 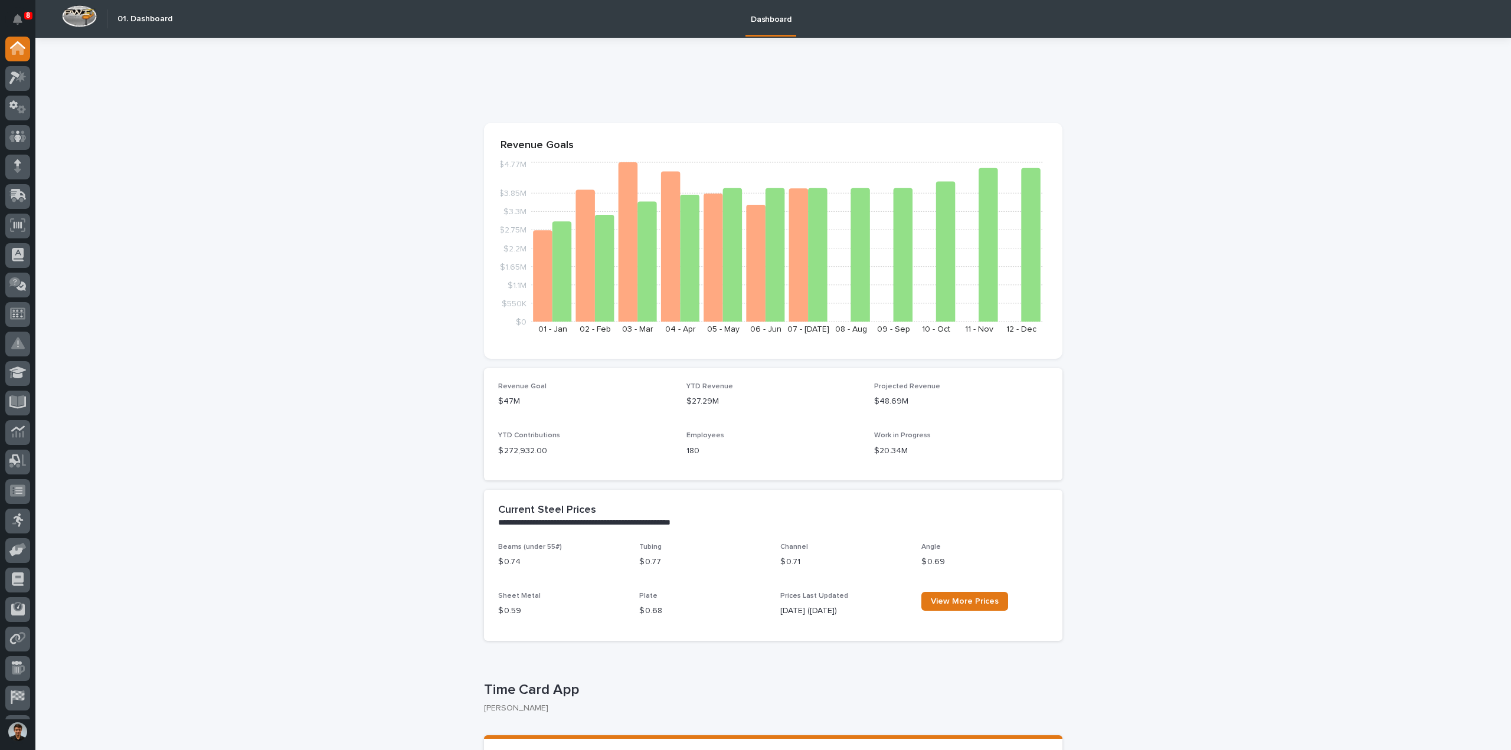 I want to click on h2: 01. Dashboard, so click(x=145, y=19).